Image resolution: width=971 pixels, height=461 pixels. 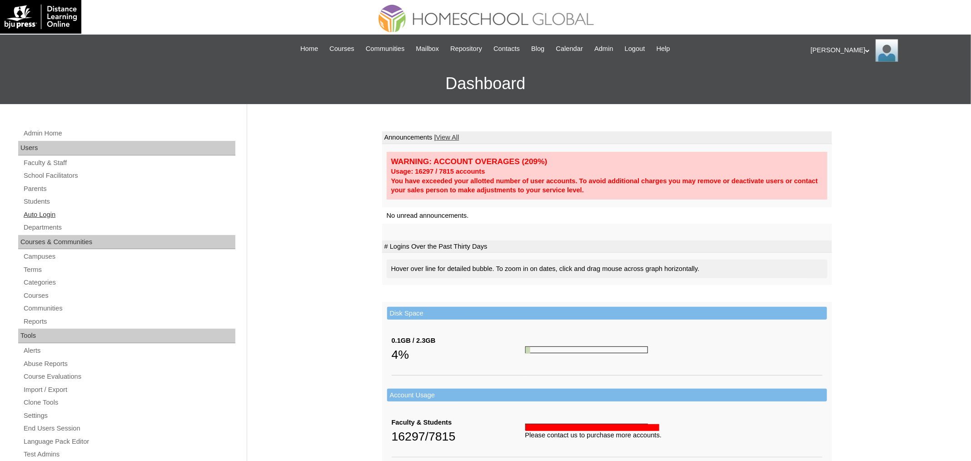 I want to click on div: 4%, so click(x=459, y=355).